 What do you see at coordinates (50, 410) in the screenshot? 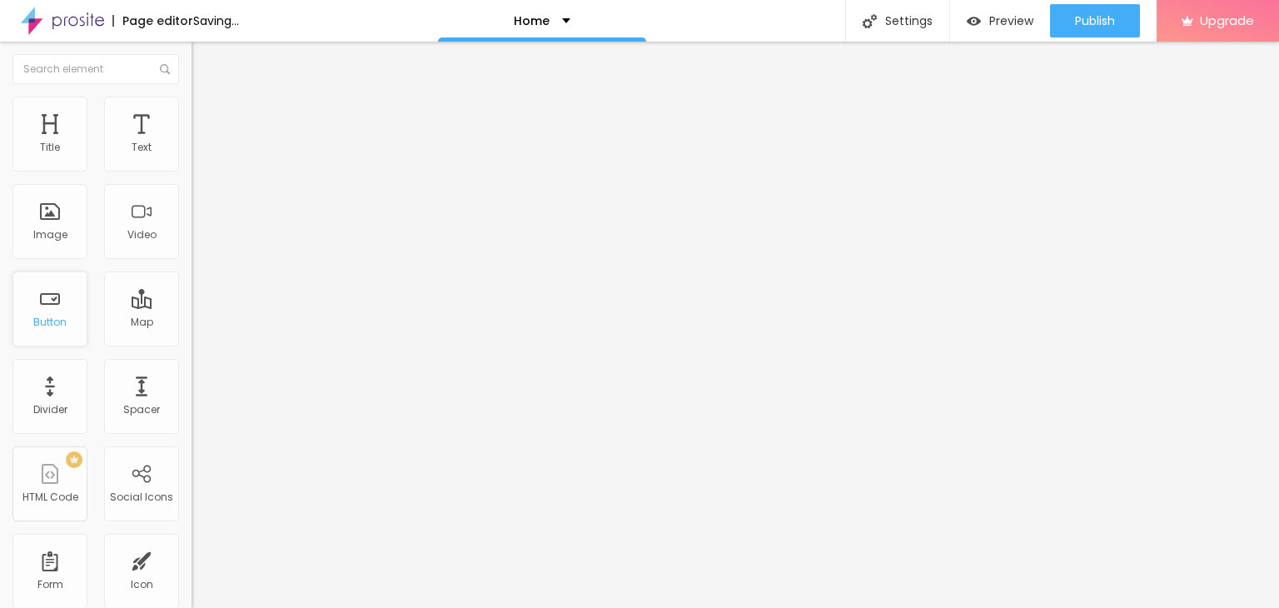
I see `div: Divider` at bounding box center [50, 410].